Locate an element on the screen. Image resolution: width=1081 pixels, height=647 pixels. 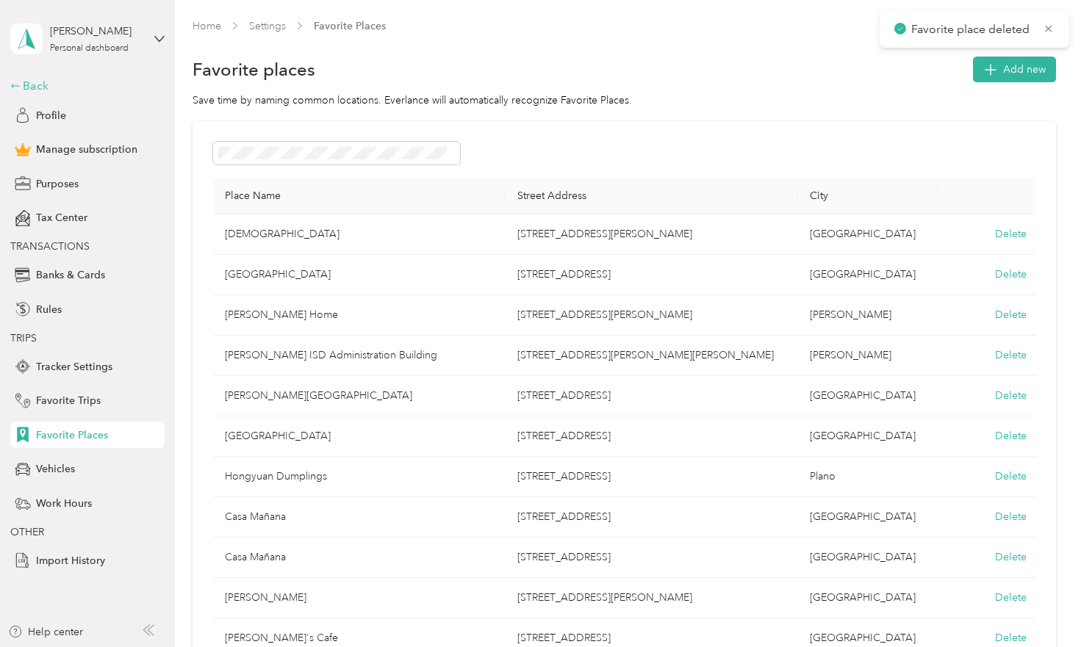
td: Covenant School is located at coordinates (359, 275).